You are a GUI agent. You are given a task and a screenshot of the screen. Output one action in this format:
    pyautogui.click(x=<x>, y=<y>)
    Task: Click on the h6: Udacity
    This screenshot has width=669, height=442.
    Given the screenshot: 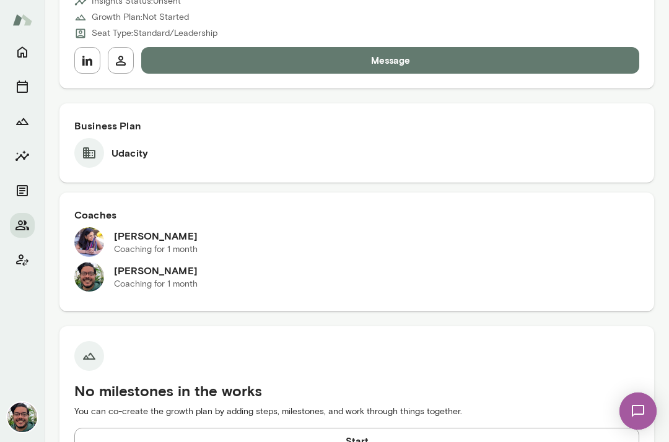 What is the action you would take?
    pyautogui.click(x=129, y=153)
    